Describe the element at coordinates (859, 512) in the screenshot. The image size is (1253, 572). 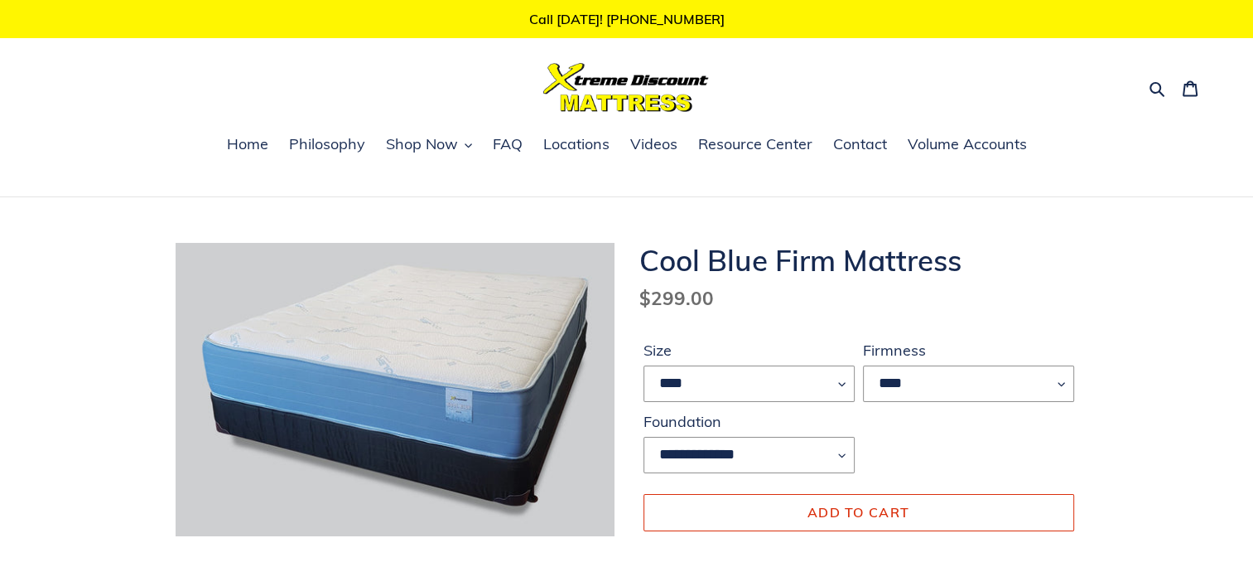
I see `button: Add to cart` at that location.